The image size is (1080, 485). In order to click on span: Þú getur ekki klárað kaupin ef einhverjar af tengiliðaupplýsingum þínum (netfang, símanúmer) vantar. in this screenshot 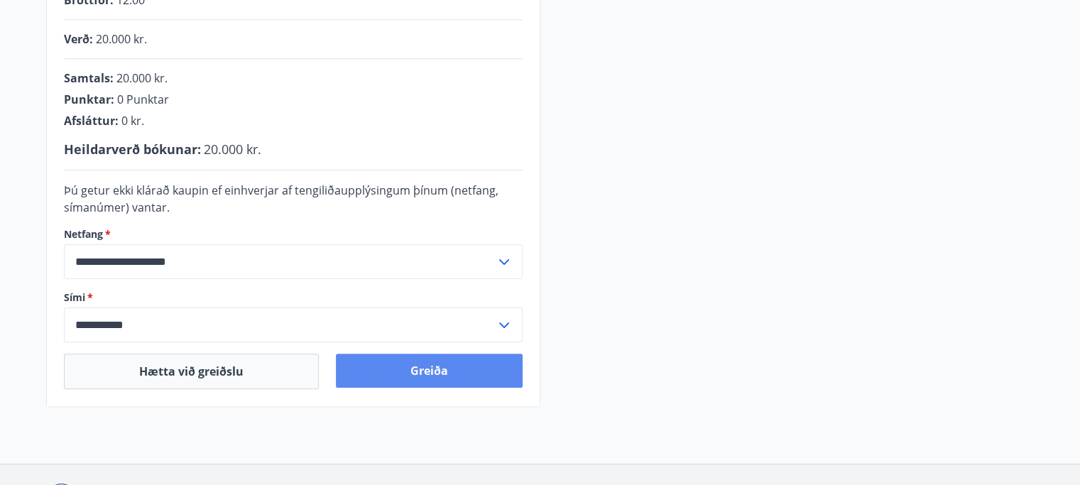, I will do `click(281, 199)`.